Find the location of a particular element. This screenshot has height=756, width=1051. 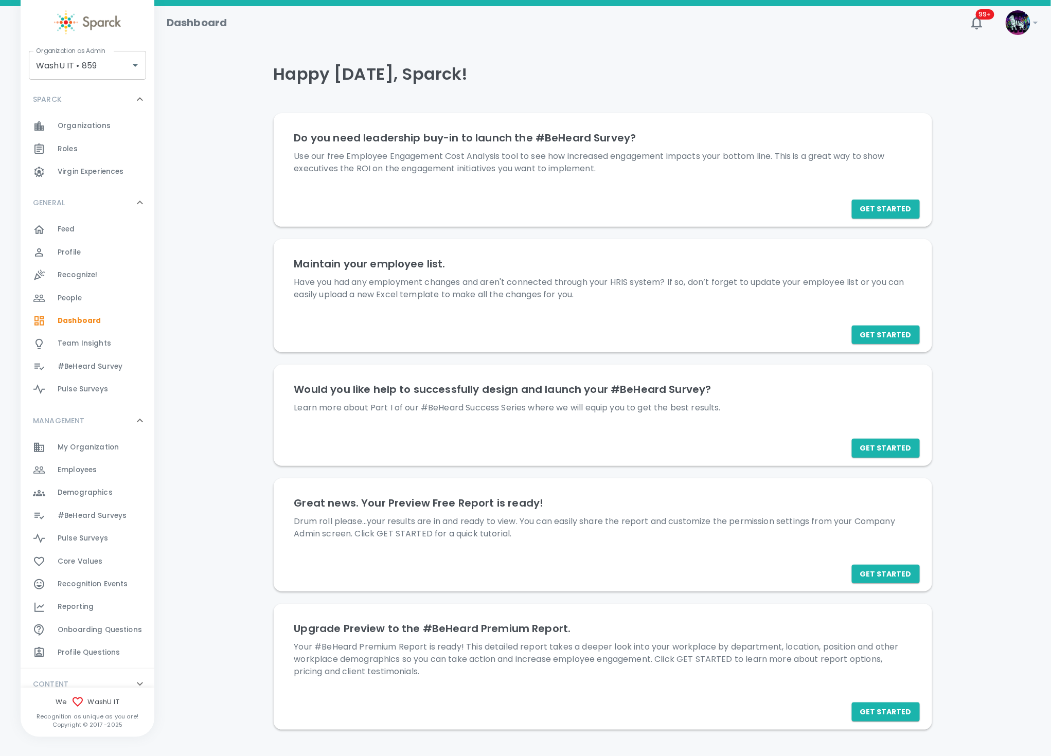

div: #BeHeard Surveys is located at coordinates (87, 516).